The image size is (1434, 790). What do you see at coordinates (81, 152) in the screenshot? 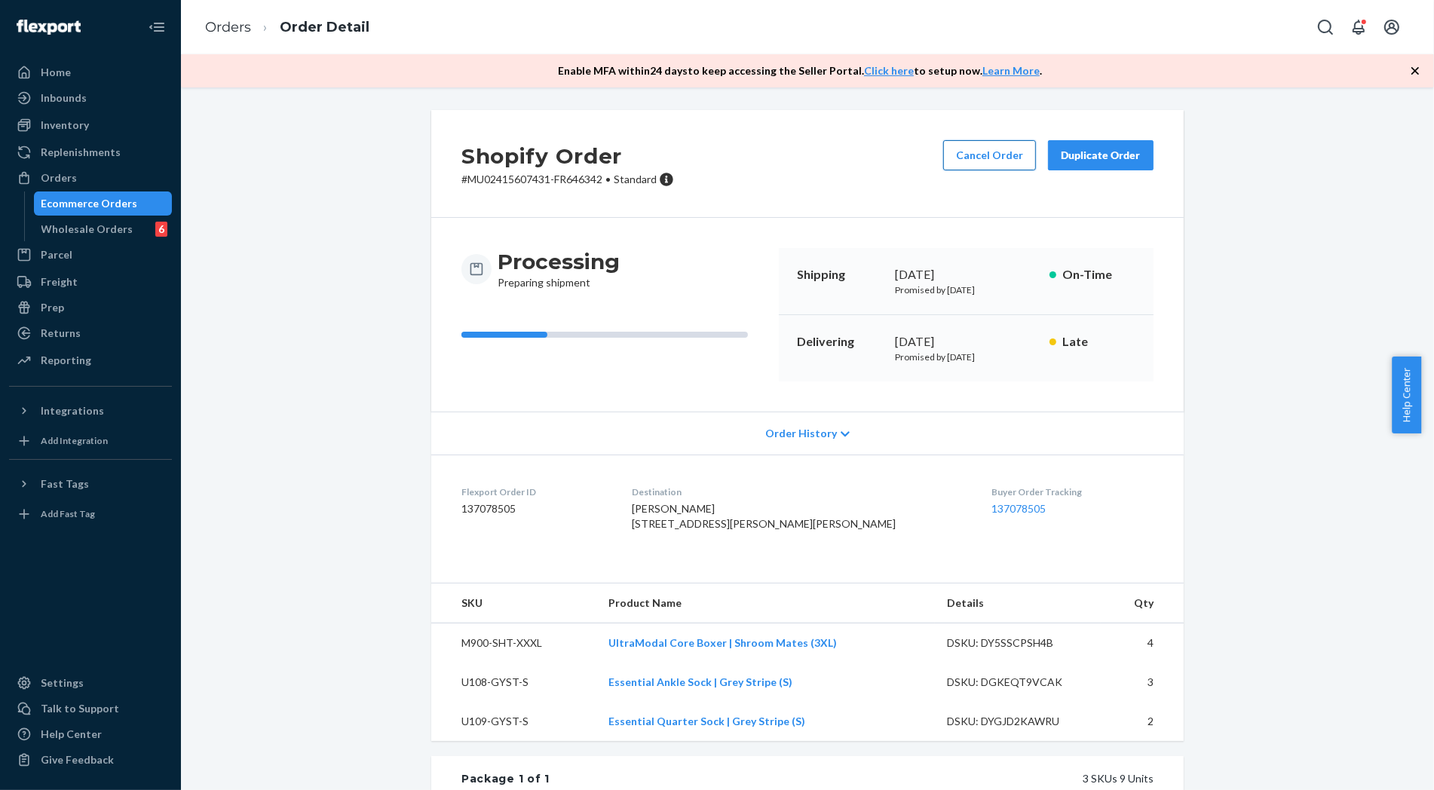
I see `div: Replenishments` at bounding box center [81, 152].